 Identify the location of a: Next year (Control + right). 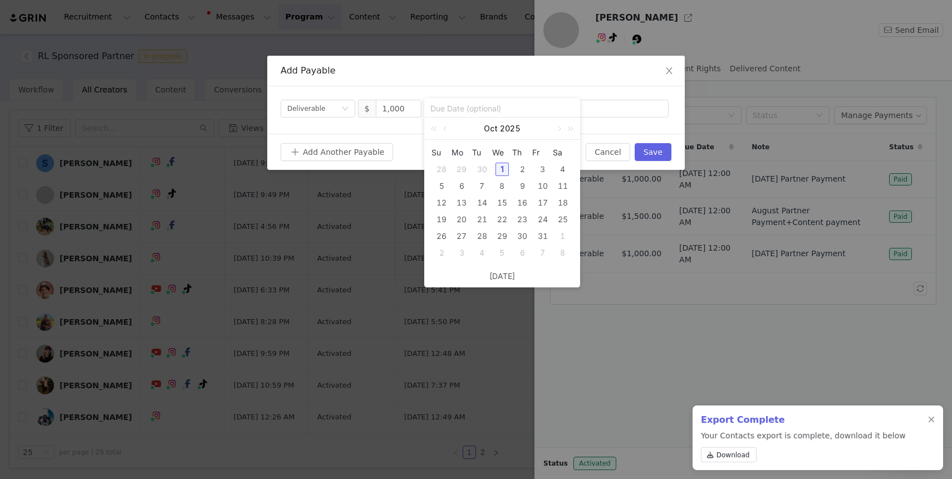
(569, 129).